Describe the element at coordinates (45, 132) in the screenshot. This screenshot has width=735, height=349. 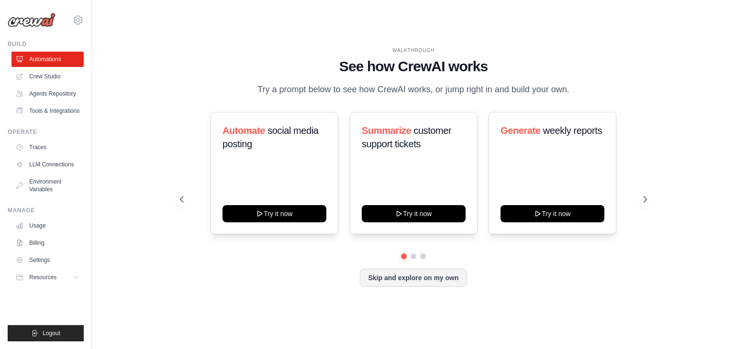
I see `div: Operate` at that location.